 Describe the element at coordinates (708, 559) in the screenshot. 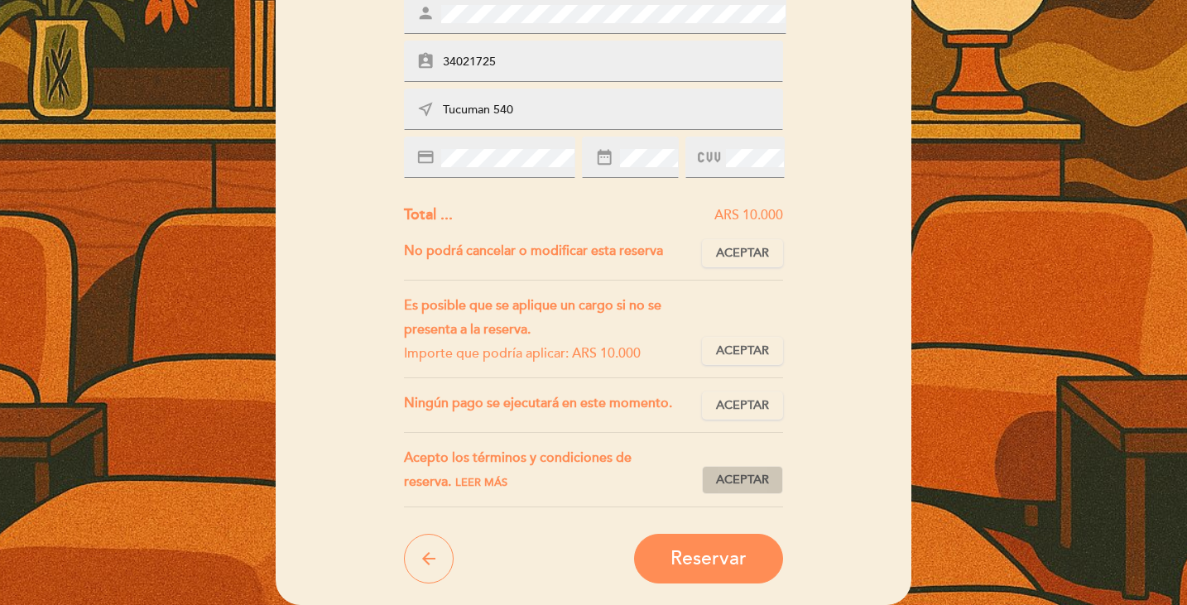

I see `span: Reservar` at that location.